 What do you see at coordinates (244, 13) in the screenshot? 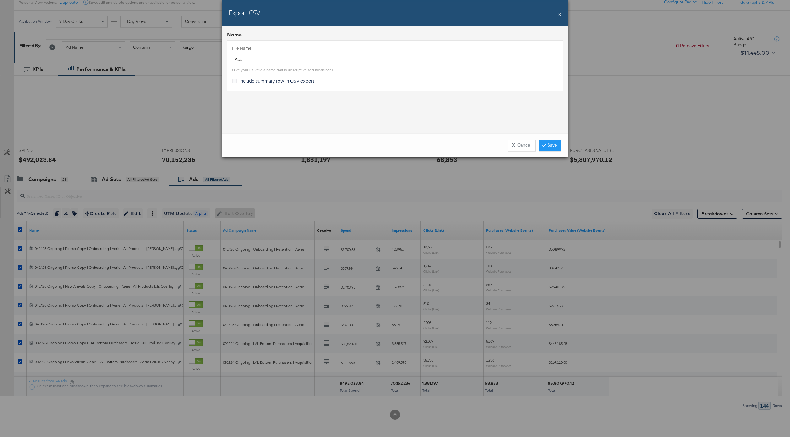
I see `h2: Export CSV` at bounding box center [244, 13].